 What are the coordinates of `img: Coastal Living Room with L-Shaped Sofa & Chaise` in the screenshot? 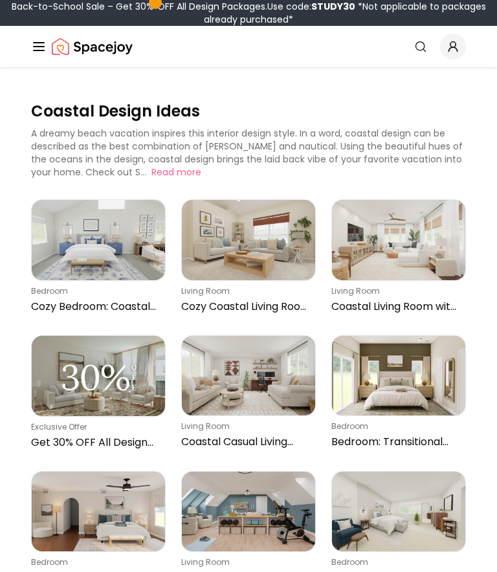 It's located at (399, 240).